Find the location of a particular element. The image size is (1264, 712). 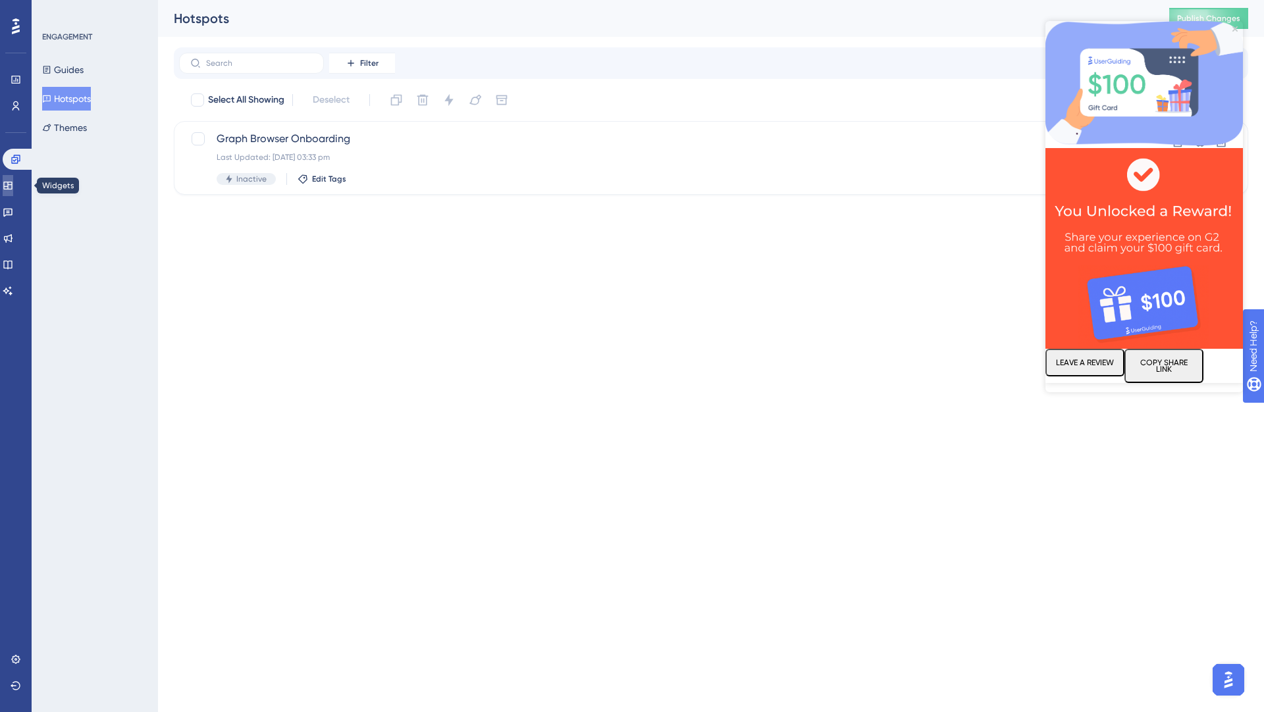

span: Edit Tags is located at coordinates (329, 179).